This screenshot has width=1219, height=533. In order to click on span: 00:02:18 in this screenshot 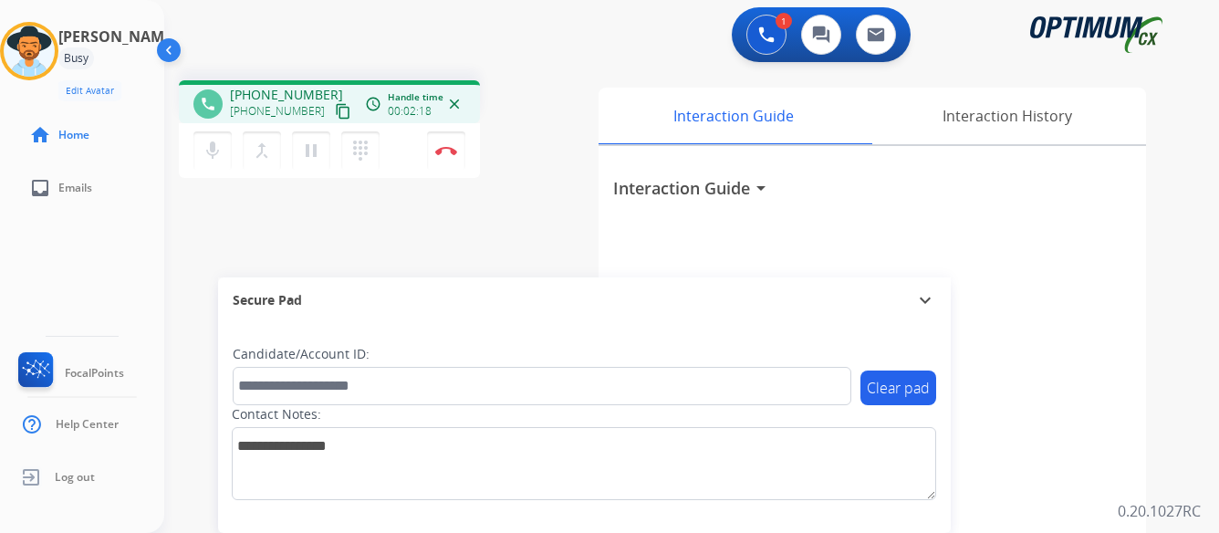, I will do `click(410, 111)`.